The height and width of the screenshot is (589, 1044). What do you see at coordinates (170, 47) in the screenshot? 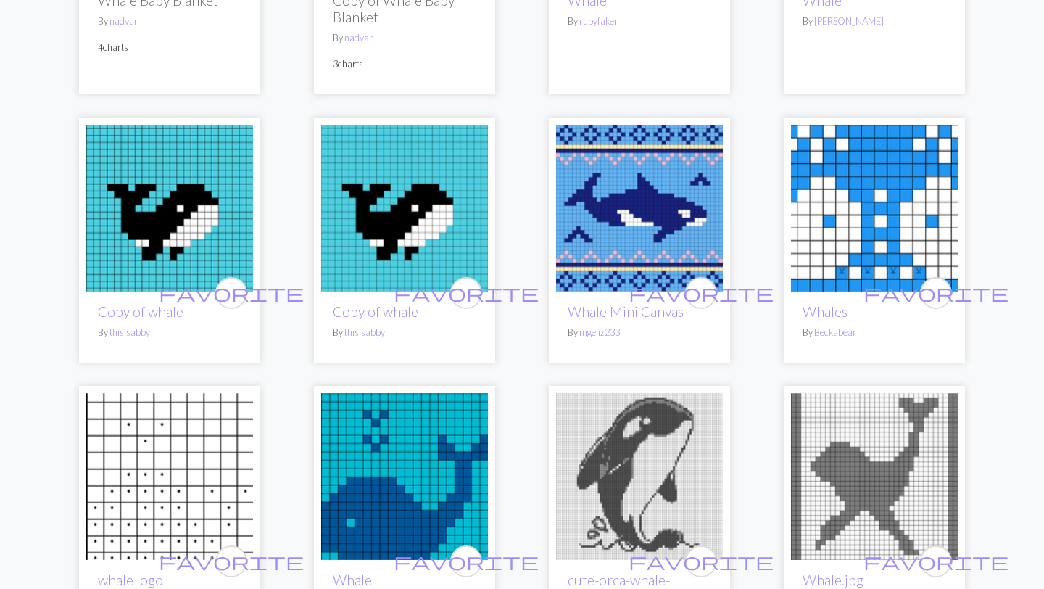
I see `p: 4 charts` at bounding box center [170, 47].